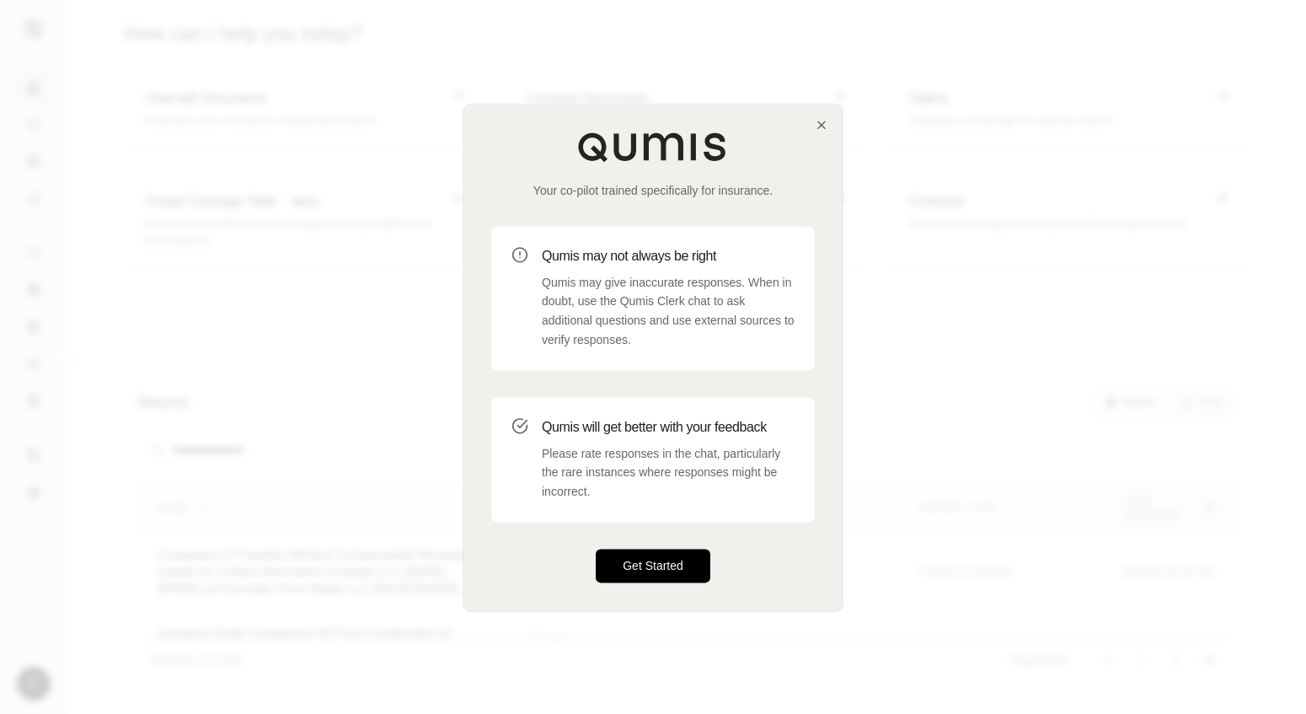  What do you see at coordinates (668, 473) in the screenshot?
I see `p: Please rate responses in the chat, particularly the rare instances where responses might be incor...` at bounding box center [668, 473].